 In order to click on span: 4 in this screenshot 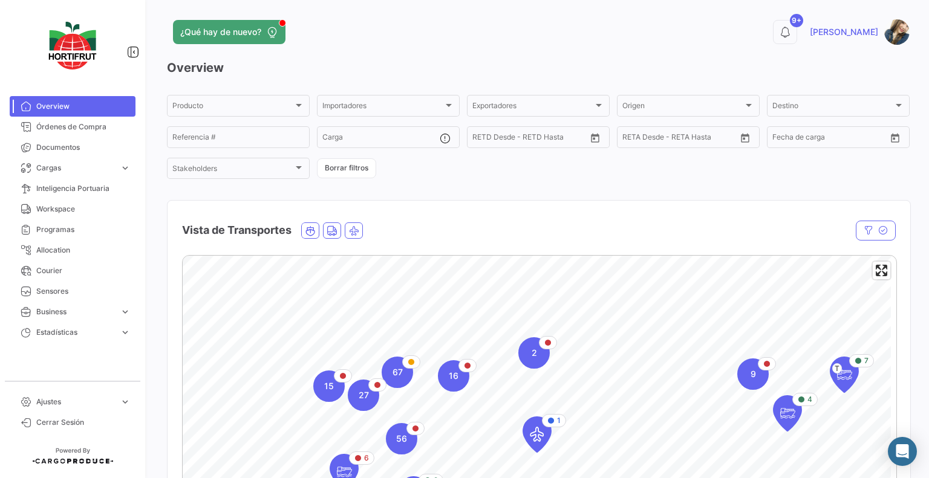, I will do `click(810, 400)`.